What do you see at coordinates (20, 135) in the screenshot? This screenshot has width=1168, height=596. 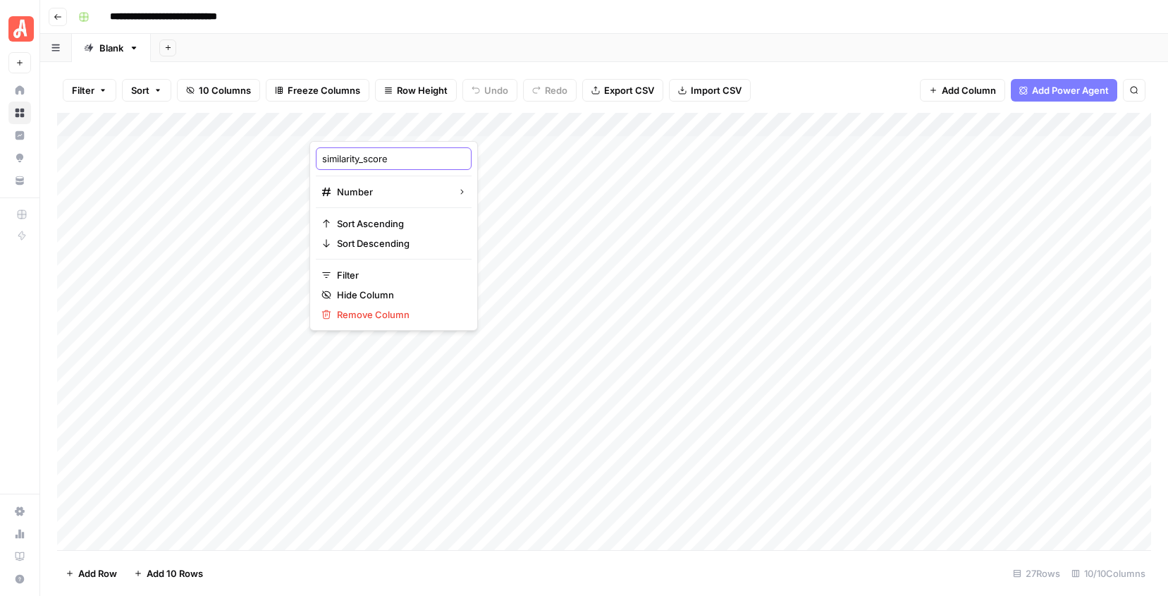 I see `a: Insights` at bounding box center [20, 135].